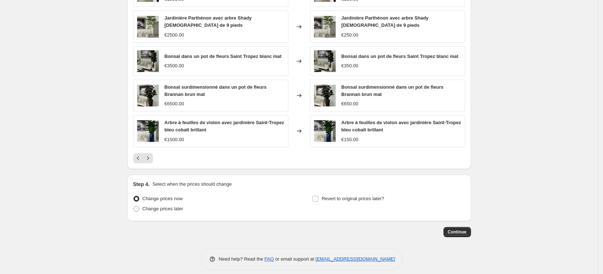 This screenshot has height=274, width=603. What do you see at coordinates (174, 104) in the screenshot?
I see `div: €6500.00` at bounding box center [174, 104].